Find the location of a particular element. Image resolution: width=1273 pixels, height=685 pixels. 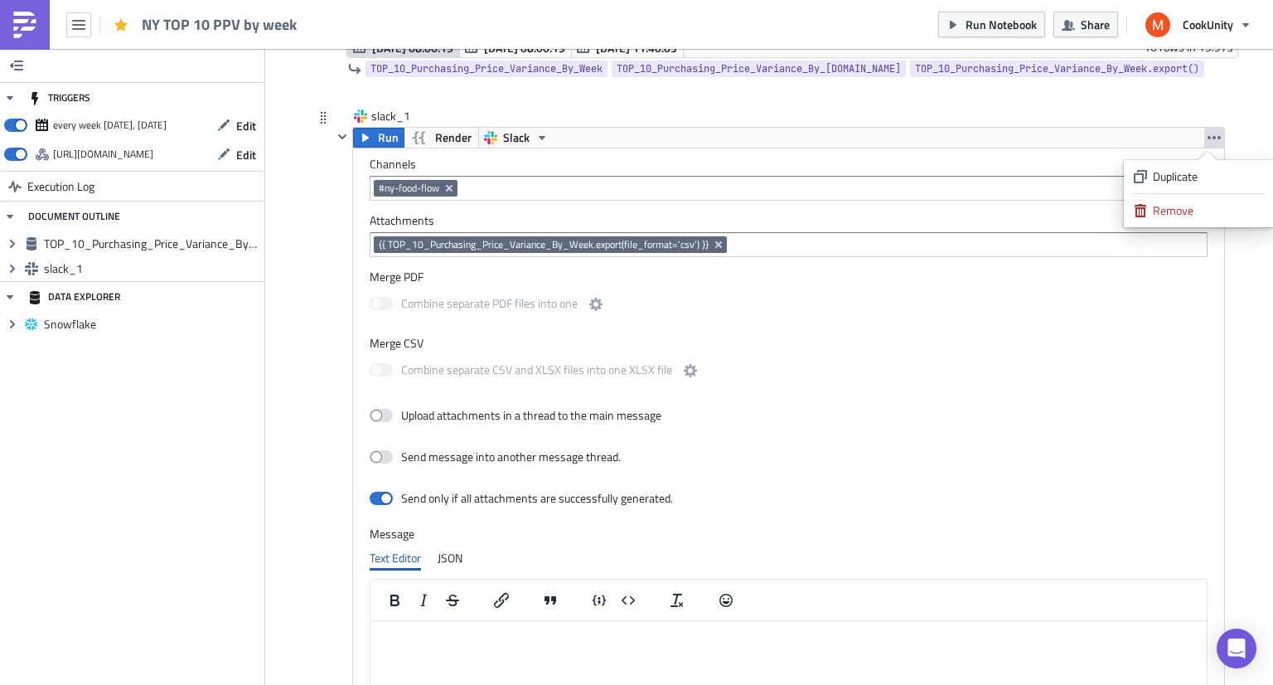

label: Upload attachments in a thread to the main message is located at coordinates (516, 415).